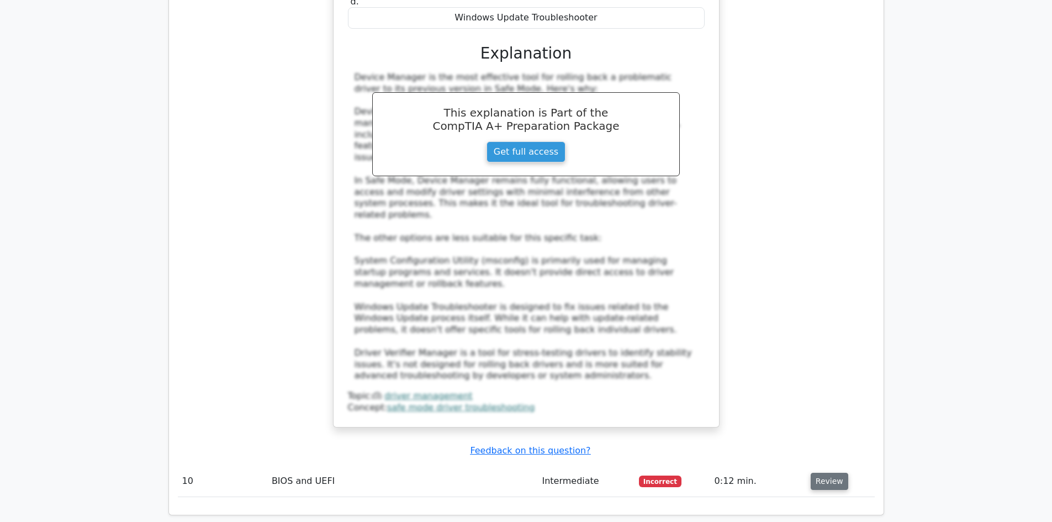 This screenshot has width=1052, height=522. What do you see at coordinates (461, 407) in the screenshot?
I see `a: safe mode driver troubleshooting` at bounding box center [461, 407].